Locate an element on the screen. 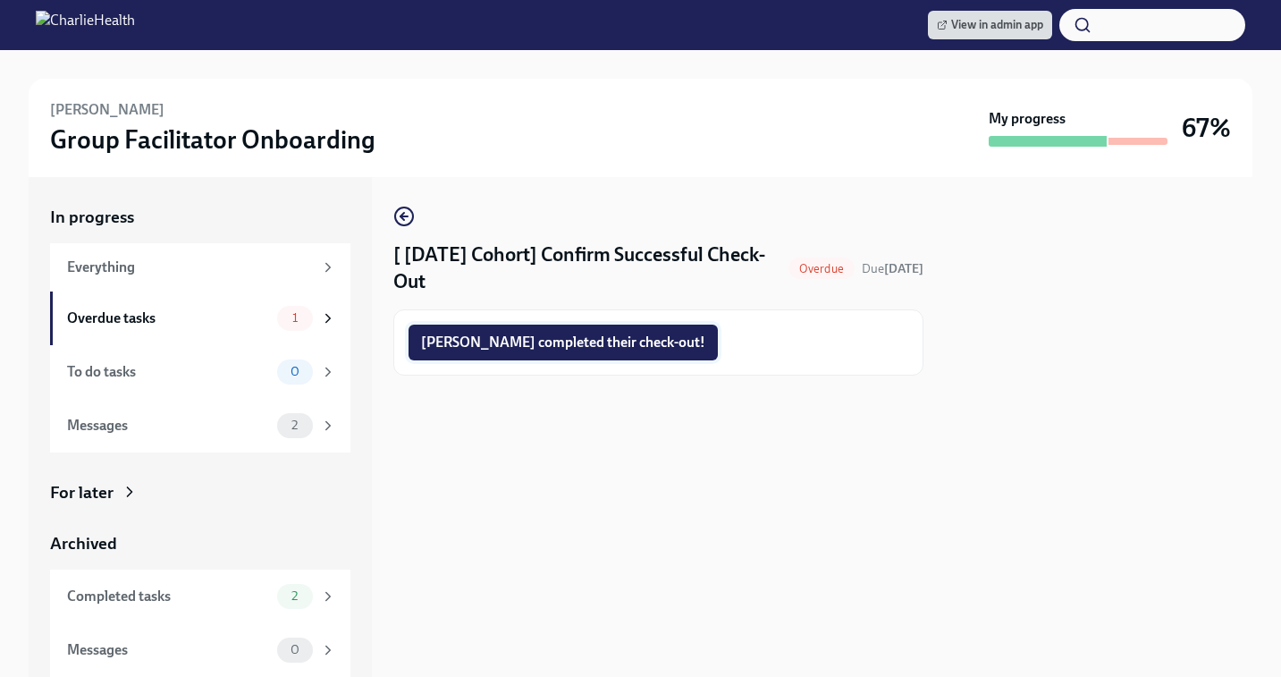 This screenshot has width=1281, height=677. div: Archived is located at coordinates (200, 543).